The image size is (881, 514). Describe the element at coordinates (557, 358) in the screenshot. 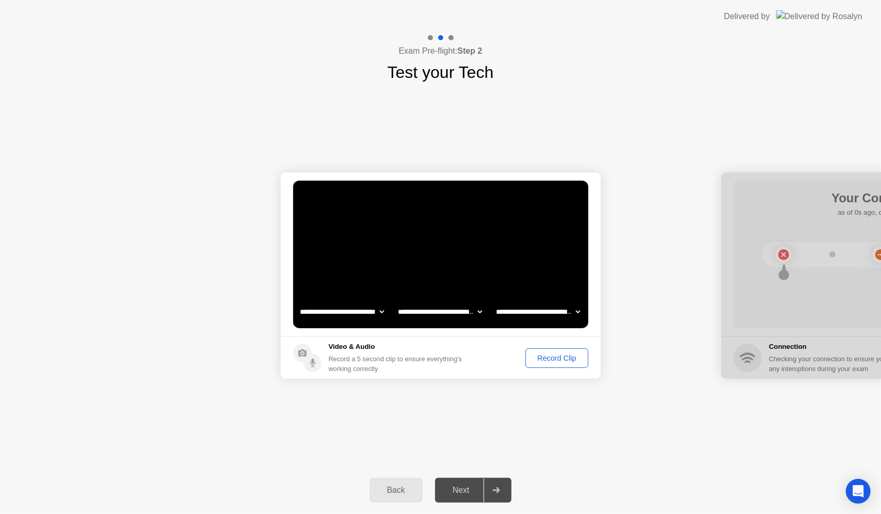

I see `div: Record Clip` at that location.